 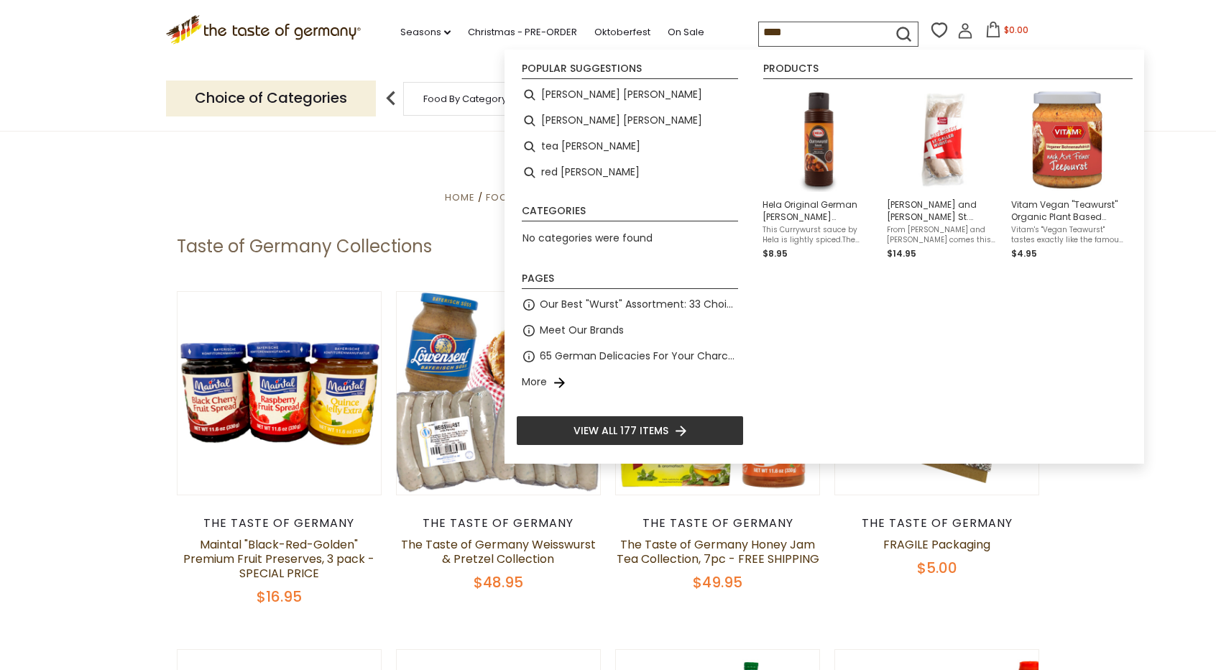 I want to click on li: Schaller and Weber St. Galler Weisswurst, 10 oz., so click(x=943, y=174).